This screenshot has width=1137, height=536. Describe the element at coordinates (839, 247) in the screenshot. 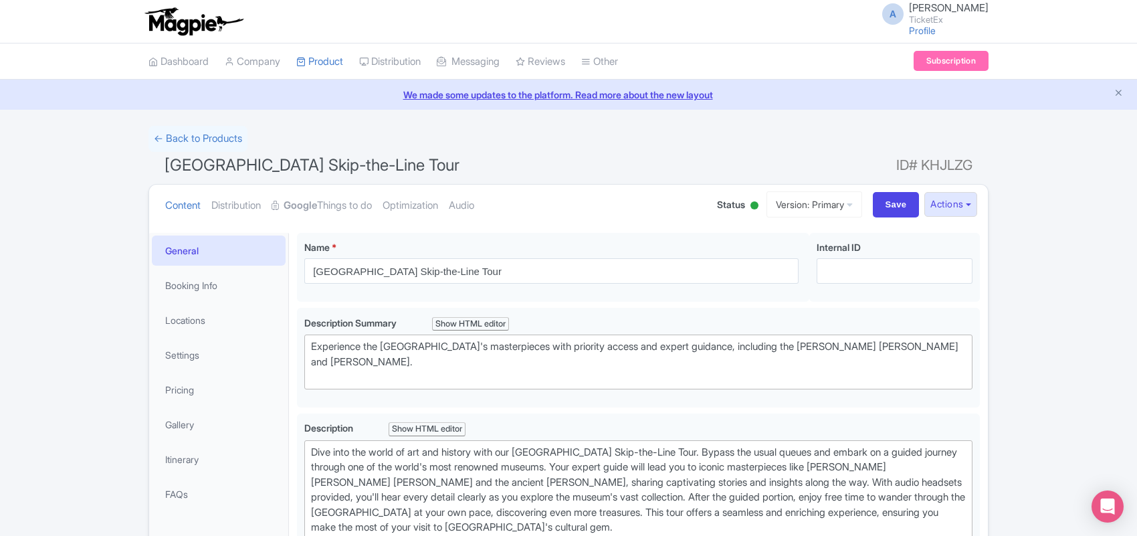

I see `span: Internal ID` at that location.